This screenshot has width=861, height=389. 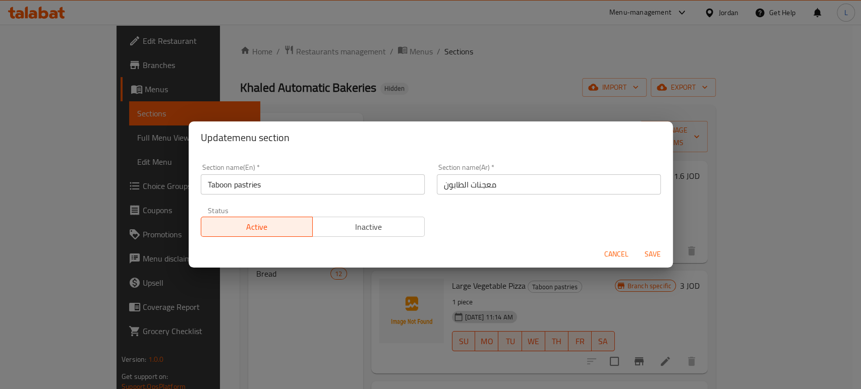 What do you see at coordinates (653, 254) in the screenshot?
I see `button: Save` at bounding box center [653, 254].